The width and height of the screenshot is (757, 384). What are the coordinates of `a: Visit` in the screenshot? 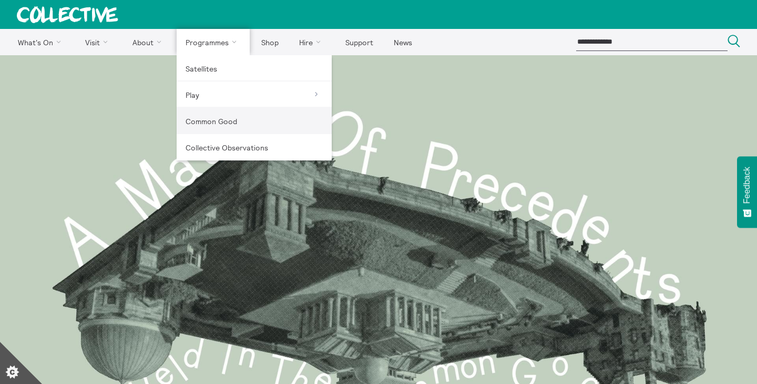 It's located at (99, 42).